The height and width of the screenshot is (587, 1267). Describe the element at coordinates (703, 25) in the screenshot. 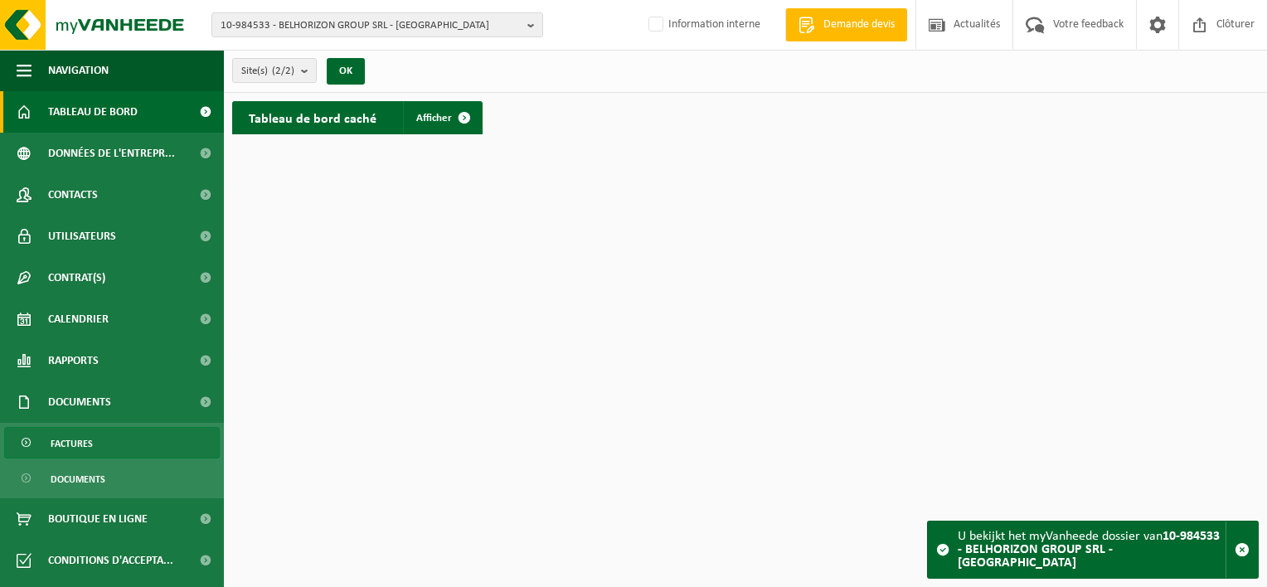

I see `label: Information interne` at that location.